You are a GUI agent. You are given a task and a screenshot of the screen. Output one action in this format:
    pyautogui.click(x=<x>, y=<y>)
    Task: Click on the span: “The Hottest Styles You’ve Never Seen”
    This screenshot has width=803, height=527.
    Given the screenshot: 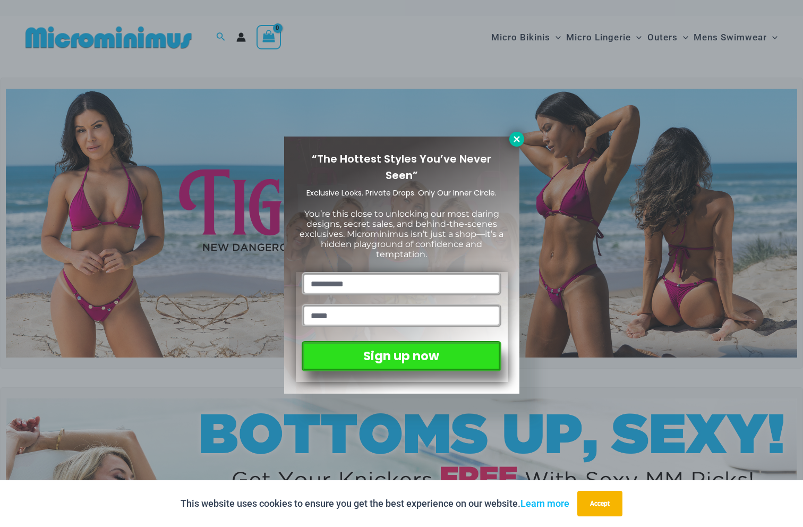 What is the action you would take?
    pyautogui.click(x=401, y=167)
    